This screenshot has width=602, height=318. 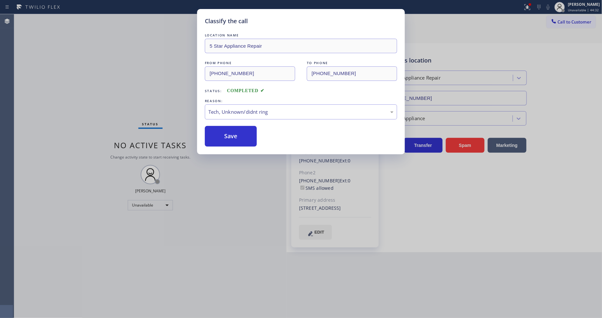 I want to click on span: Status:, so click(x=213, y=91).